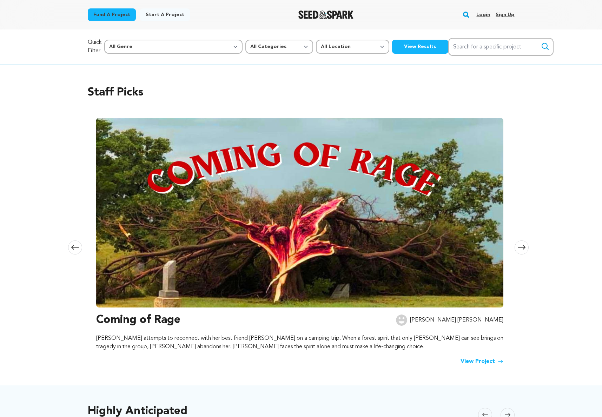 The width and height of the screenshot is (602, 417). I want to click on h3: Coming of Rage, so click(138, 320).